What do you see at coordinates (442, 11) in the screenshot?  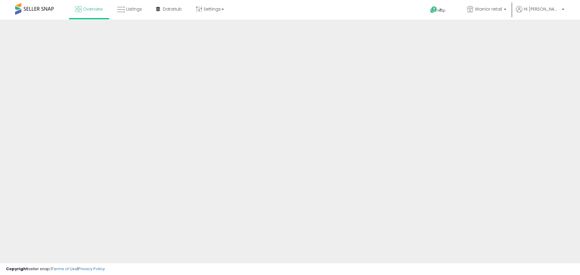 I see `a: Help` at bounding box center [442, 11].